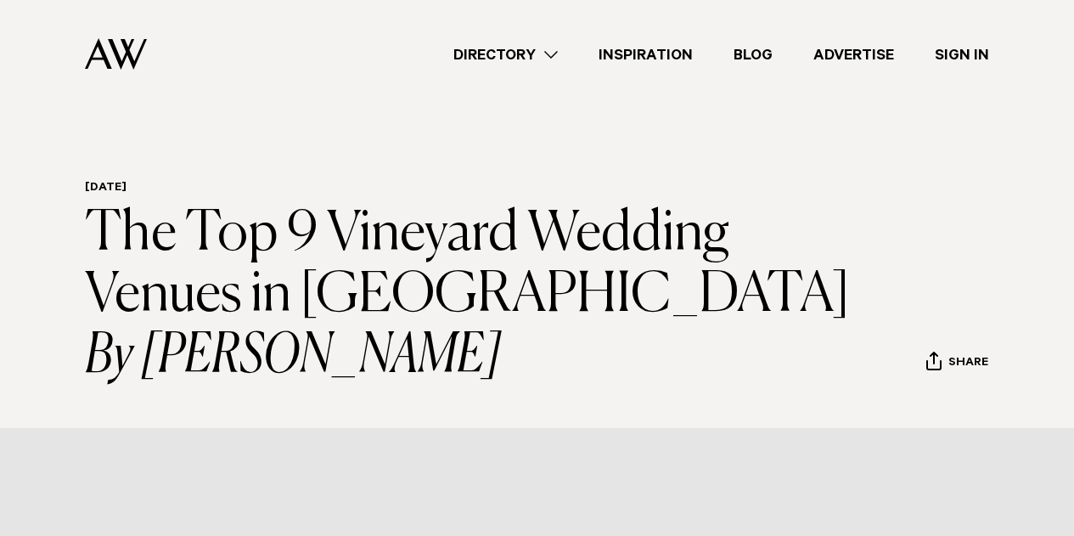 Image resolution: width=1074 pixels, height=536 pixels. What do you see at coordinates (753, 54) in the screenshot?
I see `a: Blog` at bounding box center [753, 54].